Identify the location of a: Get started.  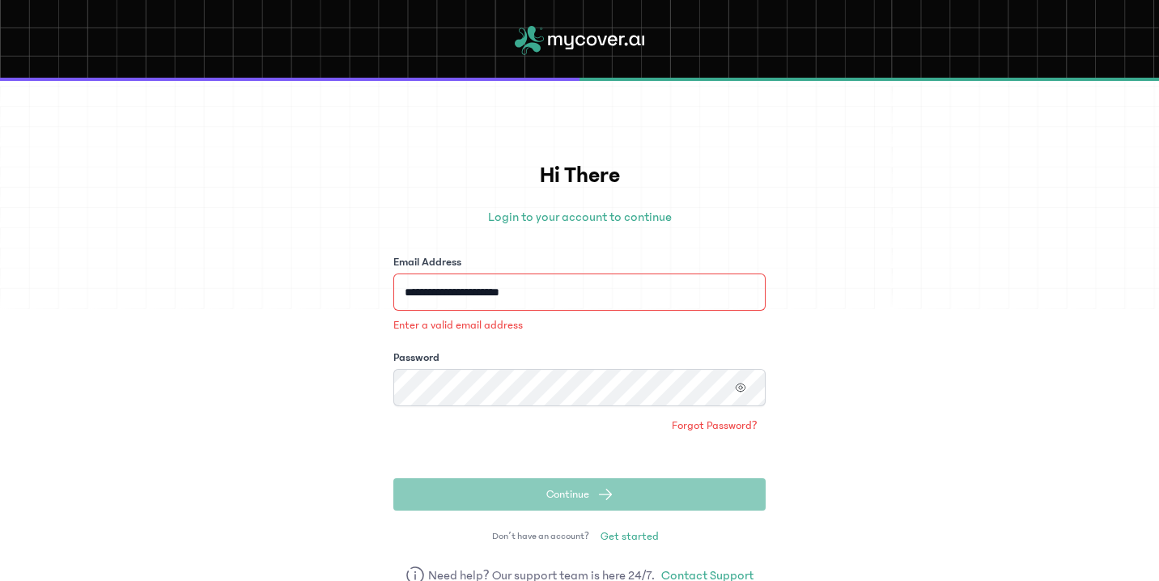
(630, 537).